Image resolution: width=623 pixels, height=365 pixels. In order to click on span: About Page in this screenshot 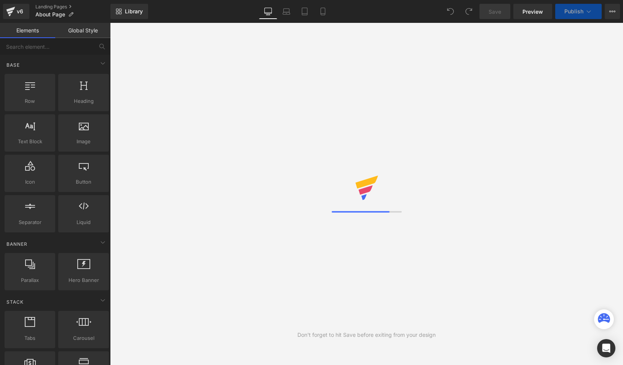, I will do `click(50, 14)`.